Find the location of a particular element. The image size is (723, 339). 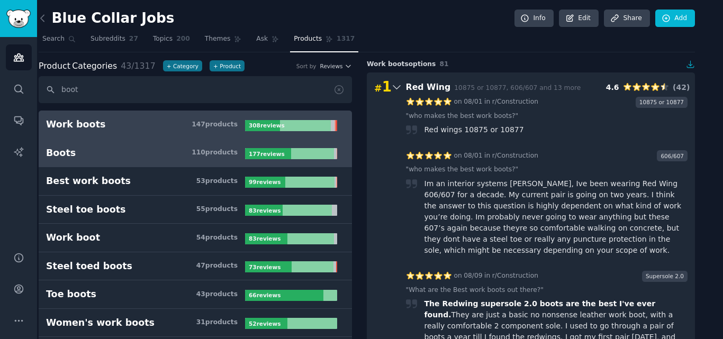

a: "What are the Best work boots out there?" is located at coordinates (475, 291).